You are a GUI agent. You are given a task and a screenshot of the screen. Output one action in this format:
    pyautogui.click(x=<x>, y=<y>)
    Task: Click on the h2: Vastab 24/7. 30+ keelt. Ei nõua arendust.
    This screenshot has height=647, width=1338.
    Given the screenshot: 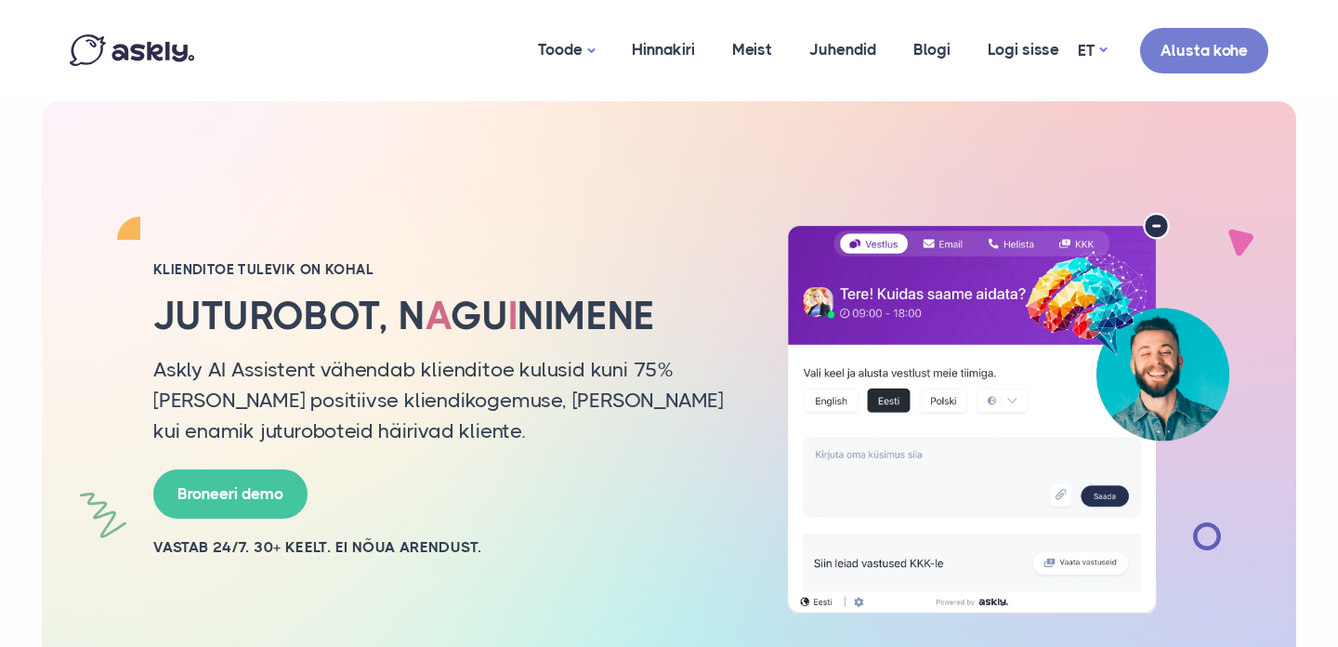 What is the action you would take?
    pyautogui.click(x=446, y=547)
    